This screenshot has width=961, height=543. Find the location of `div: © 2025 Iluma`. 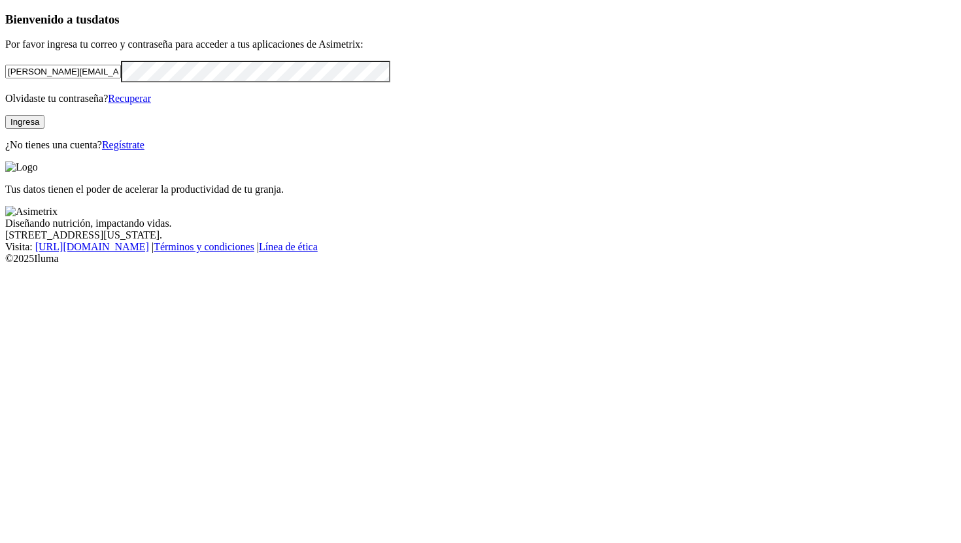

div: © 2025 Iluma is located at coordinates (481, 259).